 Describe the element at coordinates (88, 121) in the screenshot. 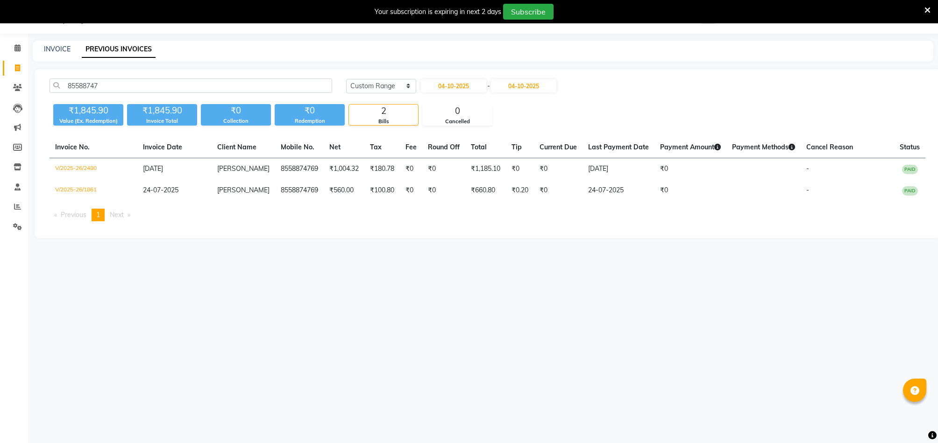

I see `div: Value (Ex. Redemption)` at that location.